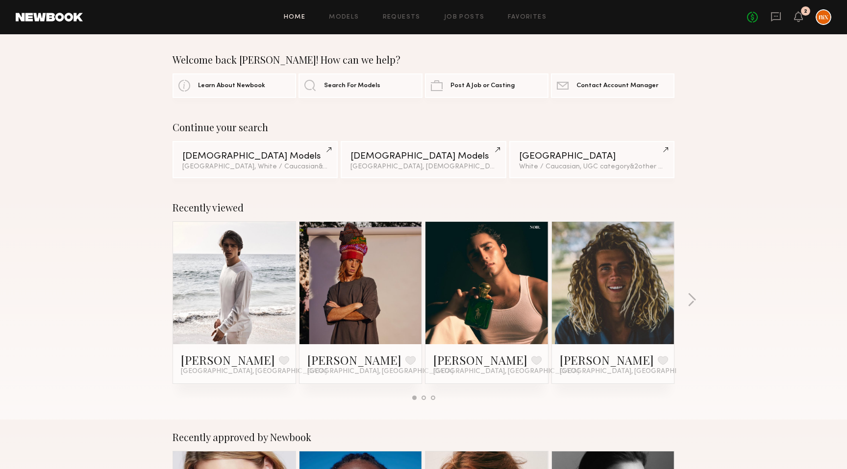 Image resolution: width=847 pixels, height=469 pixels. I want to click on span: & 1 other filter, so click(340, 167).